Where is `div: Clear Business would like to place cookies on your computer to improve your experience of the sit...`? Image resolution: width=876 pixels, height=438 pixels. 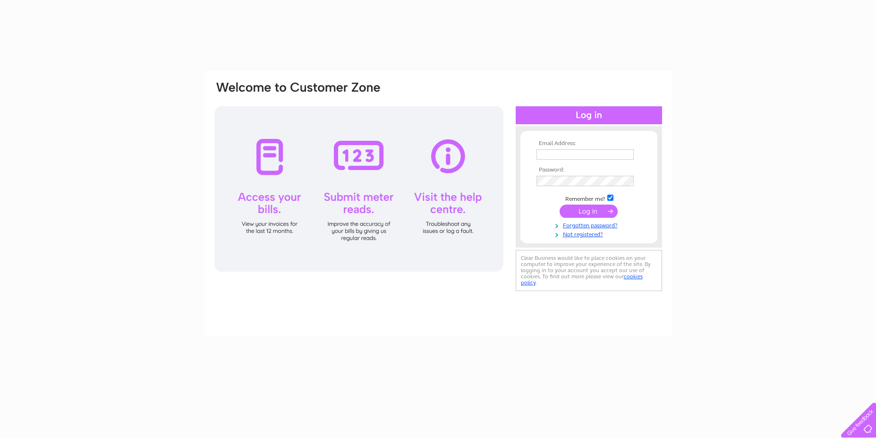
div: Clear Business would like to place cookies on your computer to improve your experience of the sit... is located at coordinates (589, 270).